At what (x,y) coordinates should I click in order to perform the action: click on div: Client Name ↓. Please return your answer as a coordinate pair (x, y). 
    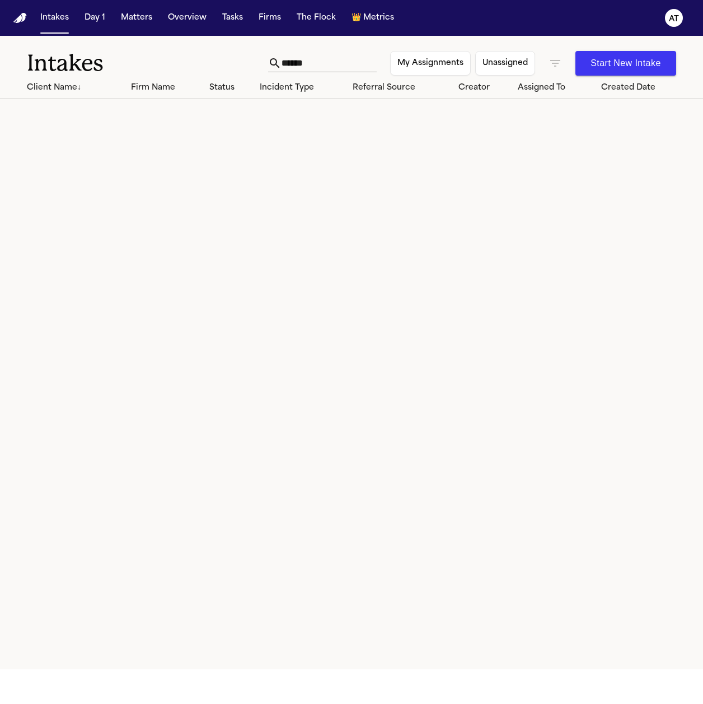
    Looking at the image, I should click on (74, 87).